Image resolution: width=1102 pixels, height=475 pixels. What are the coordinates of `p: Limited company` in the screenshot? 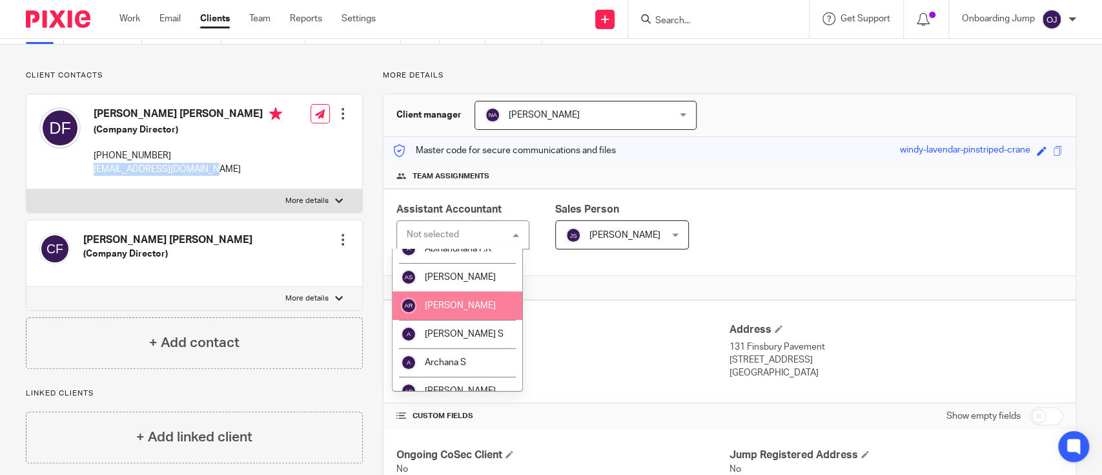 It's located at (563, 347).